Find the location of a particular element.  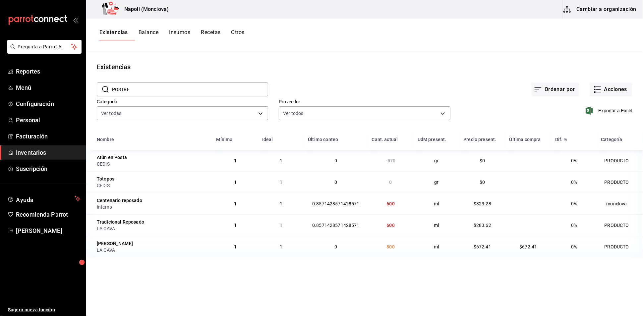

span: Configuración is located at coordinates (48, 104).